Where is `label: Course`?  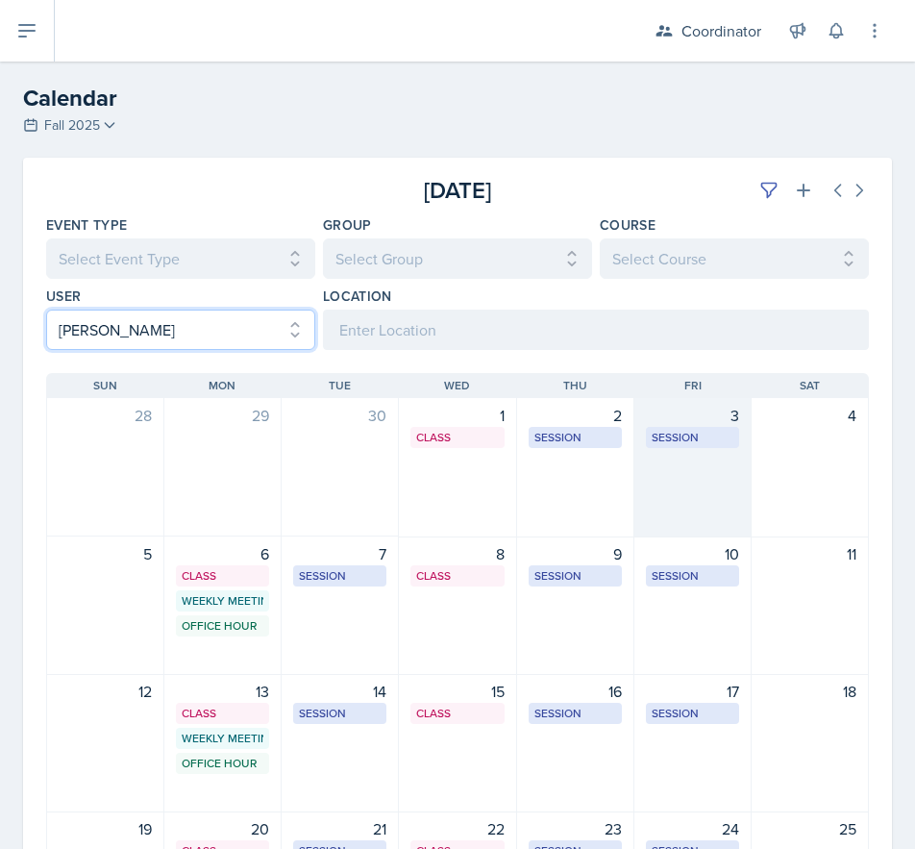 label: Course is located at coordinates (628, 225).